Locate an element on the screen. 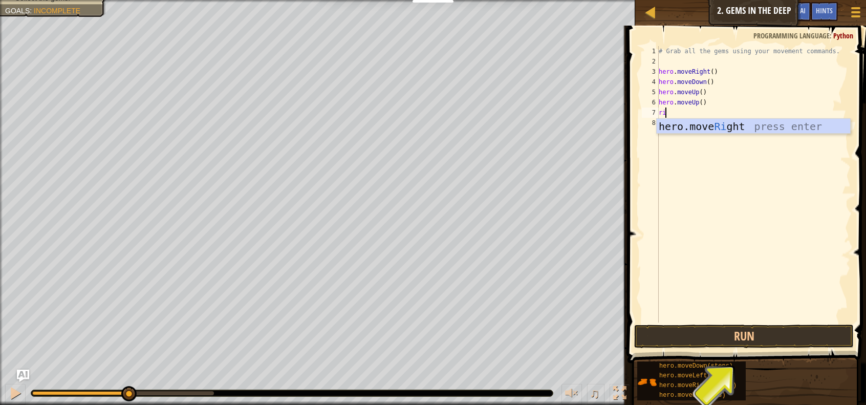 This screenshot has height=405, width=866. div: 3 is located at coordinates (650, 72).